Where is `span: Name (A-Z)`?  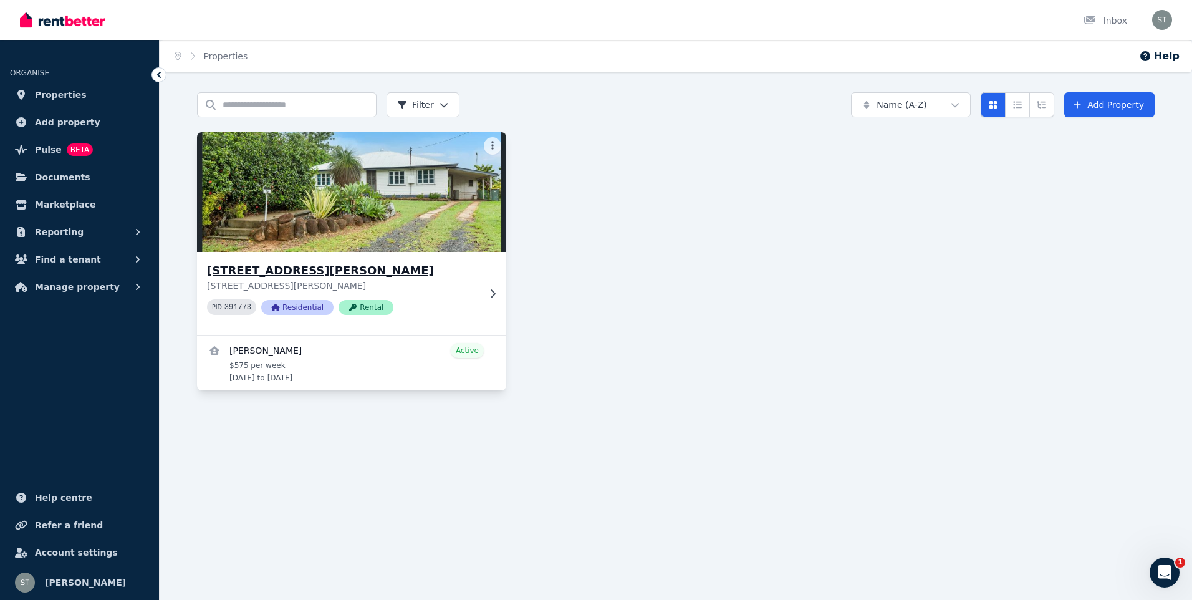 span: Name (A-Z) is located at coordinates (901, 105).